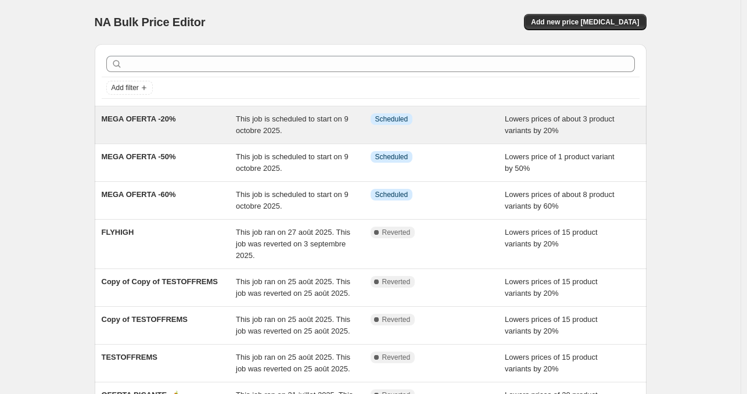 Image resolution: width=747 pixels, height=394 pixels. I want to click on span: Lowers prices of about 3 product variants by 20%, so click(559, 124).